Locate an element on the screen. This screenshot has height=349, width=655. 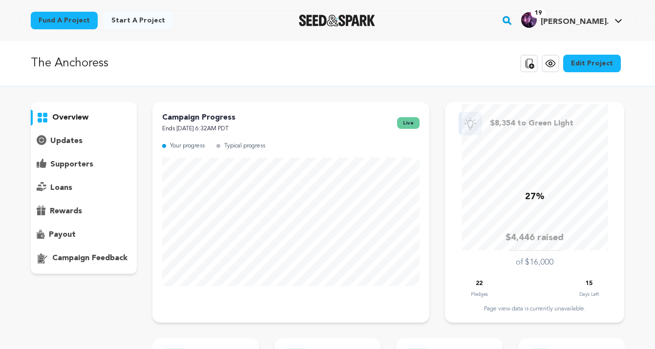
p: 22 is located at coordinates (479, 284).